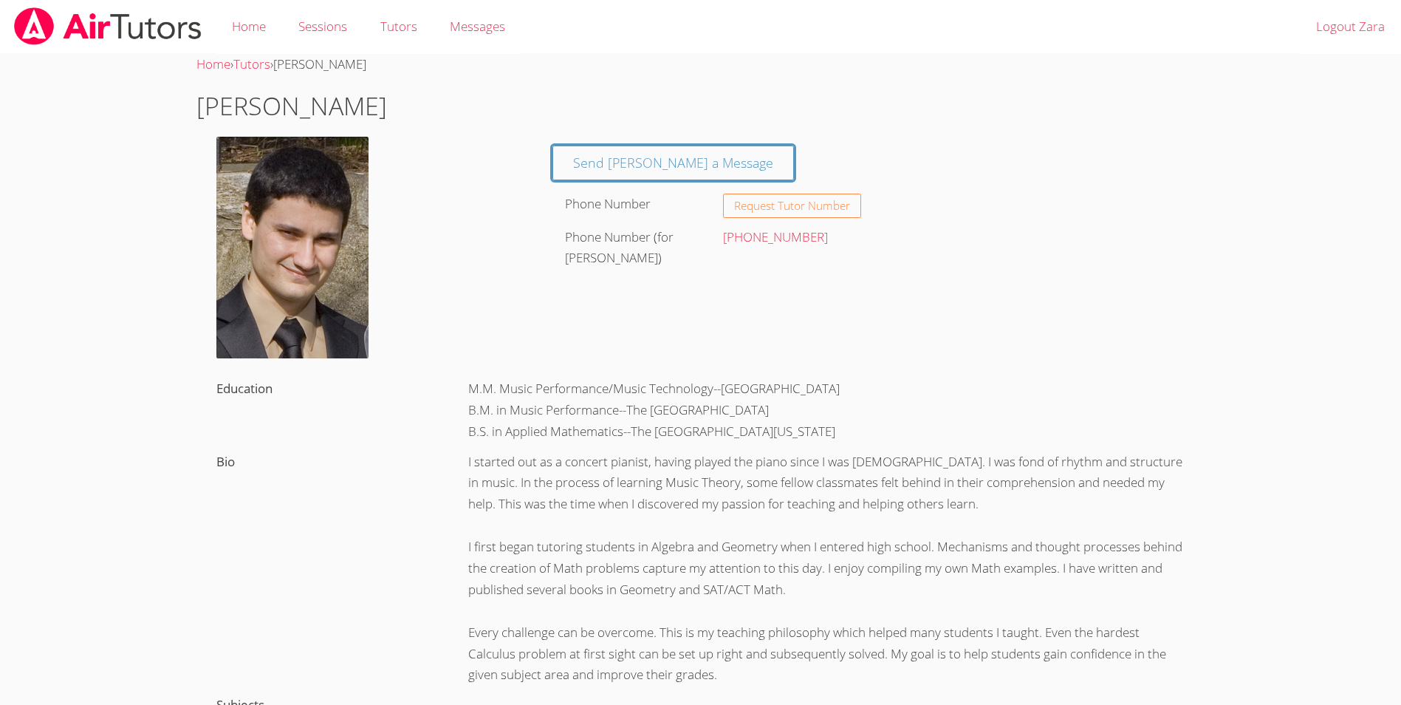 This screenshot has width=1401, height=705. I want to click on label: Bio, so click(225, 461).